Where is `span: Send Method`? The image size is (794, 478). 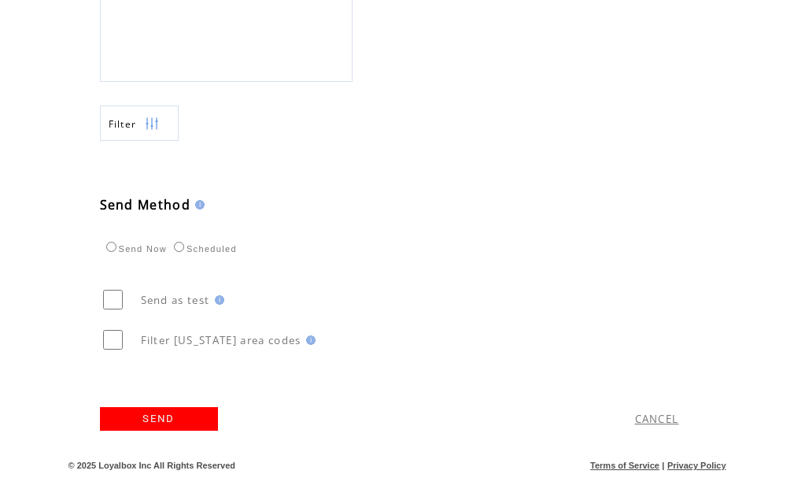
span: Send Method is located at coordinates (146, 205).